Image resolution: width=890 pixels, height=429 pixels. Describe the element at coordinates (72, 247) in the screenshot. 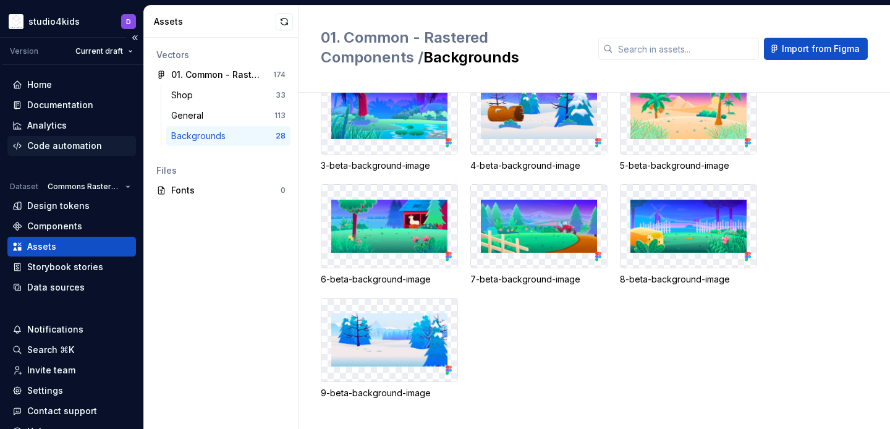

I see `a: Assets` at that location.